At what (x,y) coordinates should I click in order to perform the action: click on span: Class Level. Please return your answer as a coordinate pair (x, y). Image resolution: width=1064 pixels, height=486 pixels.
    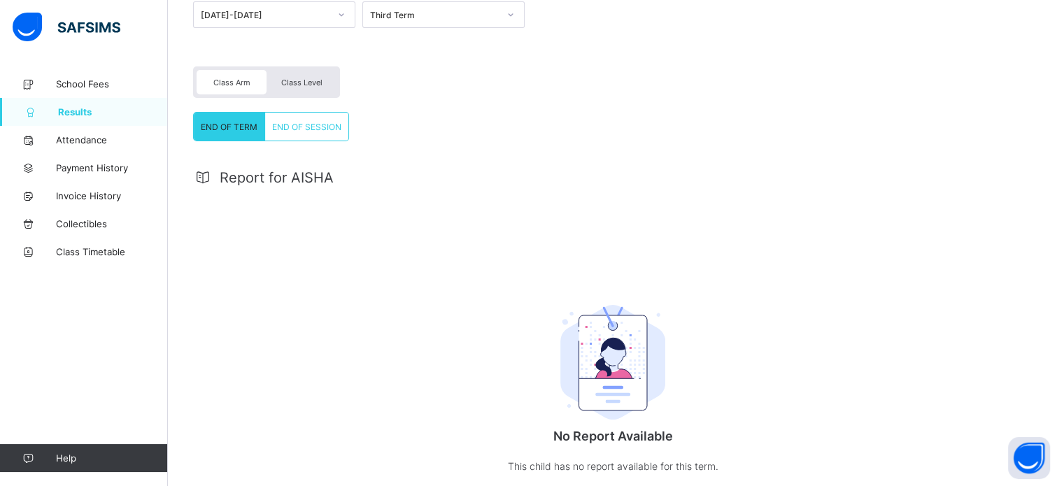
    Looking at the image, I should click on (301, 83).